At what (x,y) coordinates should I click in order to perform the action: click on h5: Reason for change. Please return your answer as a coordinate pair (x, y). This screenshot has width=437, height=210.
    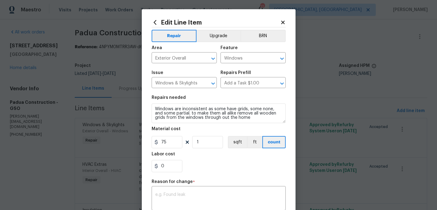
    Looking at the image, I should click on (172, 182).